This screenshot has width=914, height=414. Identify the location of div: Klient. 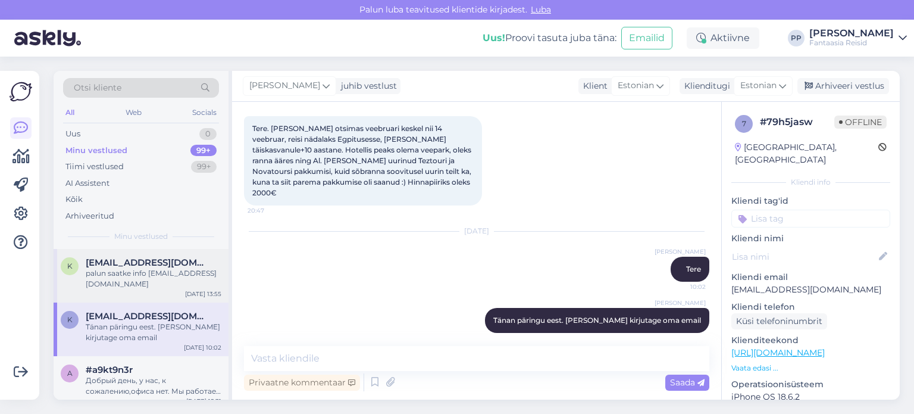
(593, 86).